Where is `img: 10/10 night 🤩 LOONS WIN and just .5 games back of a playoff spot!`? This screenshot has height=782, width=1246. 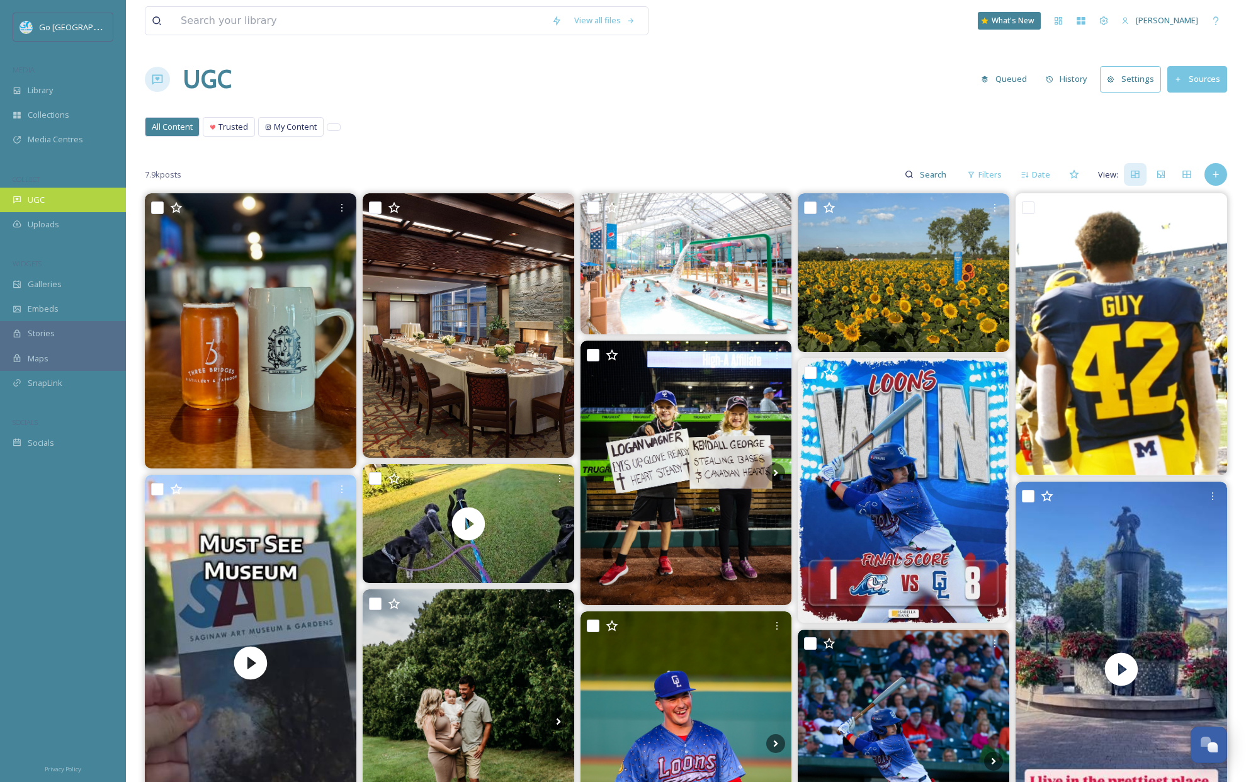 img: 10/10 night 🤩 LOONS WIN and just .5 games back of a playoff spot! is located at coordinates (686, 472).